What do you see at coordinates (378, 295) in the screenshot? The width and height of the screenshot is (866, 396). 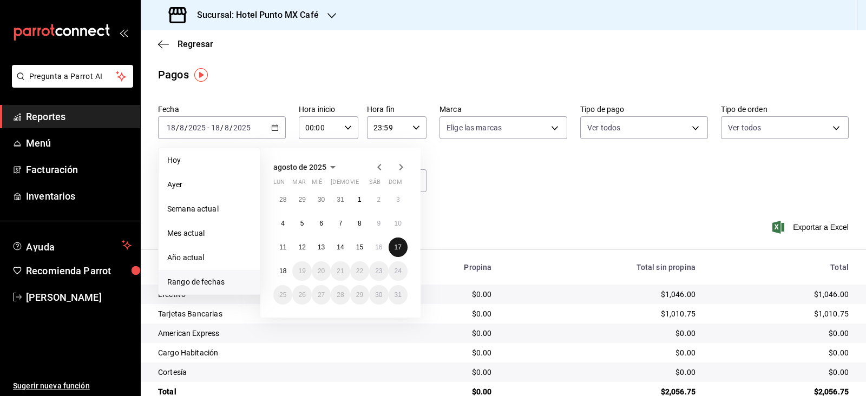 I see `button: 30 de agosto de 2025` at bounding box center [378, 295].